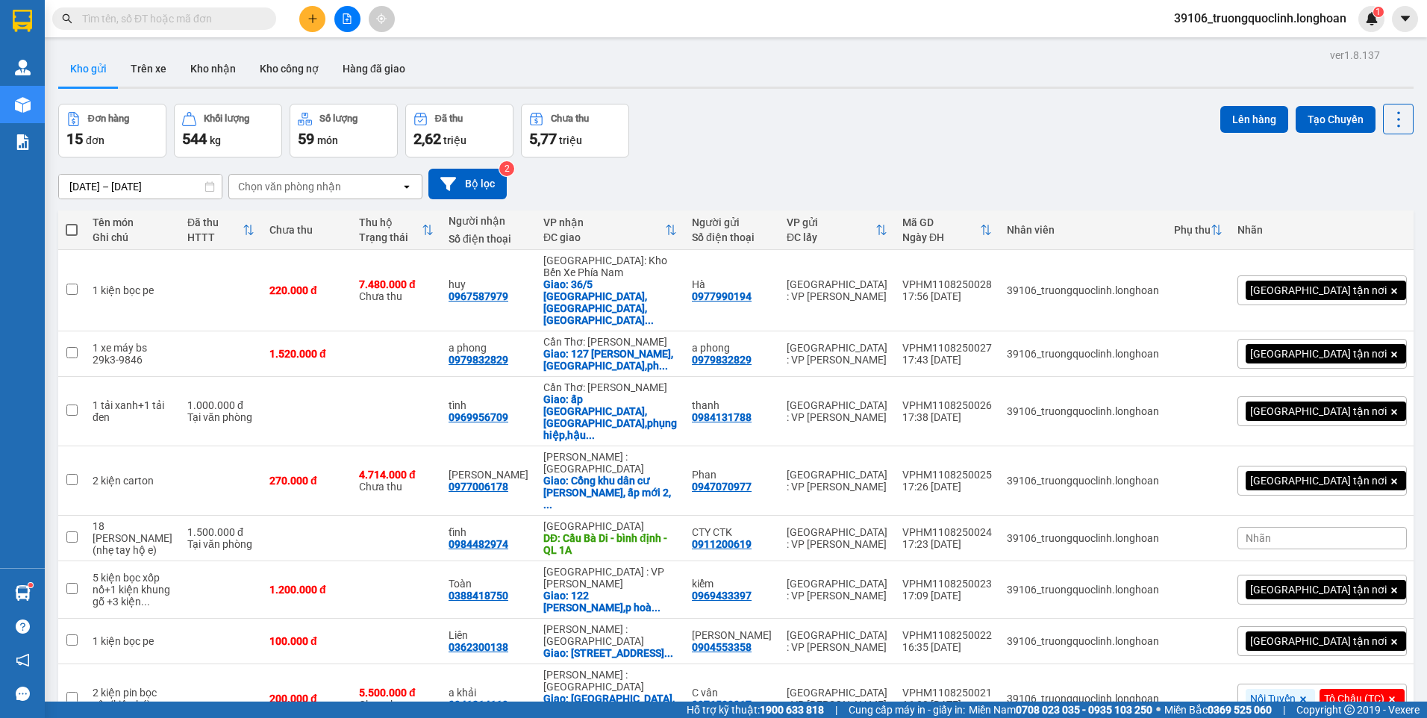  What do you see at coordinates (22, 626) in the screenshot?
I see `span: question-circle` at bounding box center [22, 626].